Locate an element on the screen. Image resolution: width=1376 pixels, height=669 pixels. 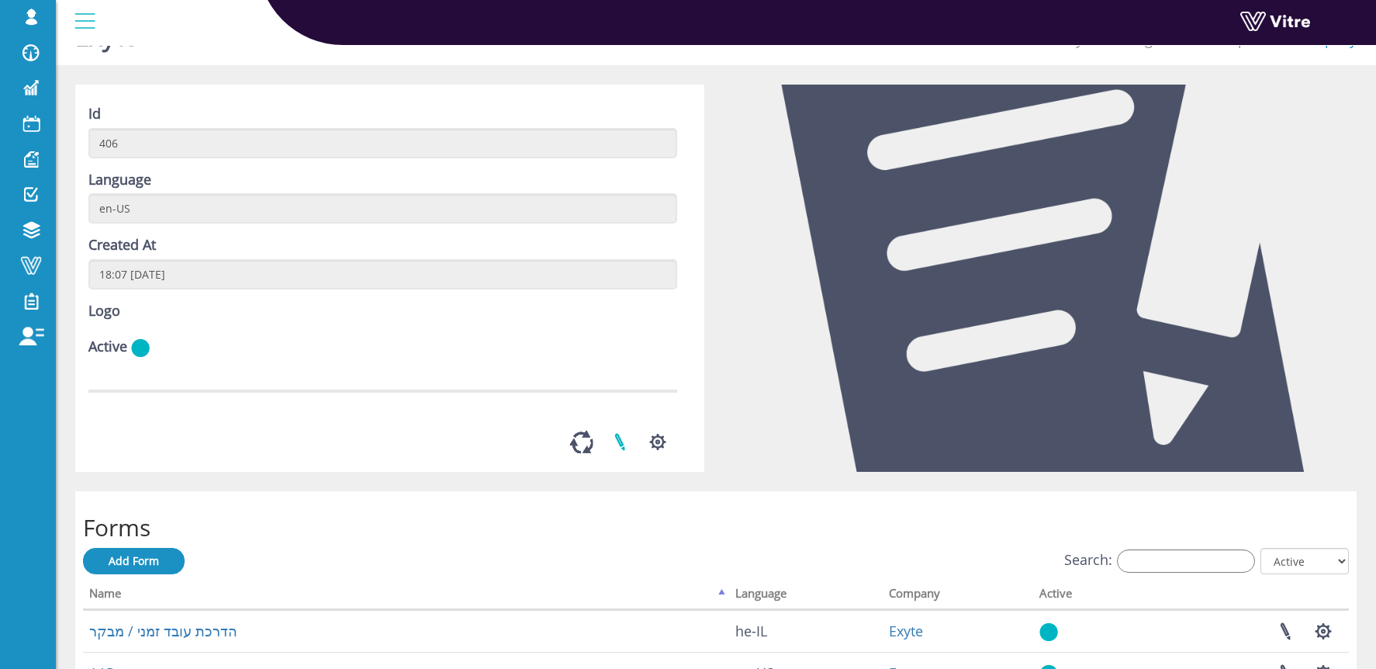
h2: Forms is located at coordinates (716, 527).